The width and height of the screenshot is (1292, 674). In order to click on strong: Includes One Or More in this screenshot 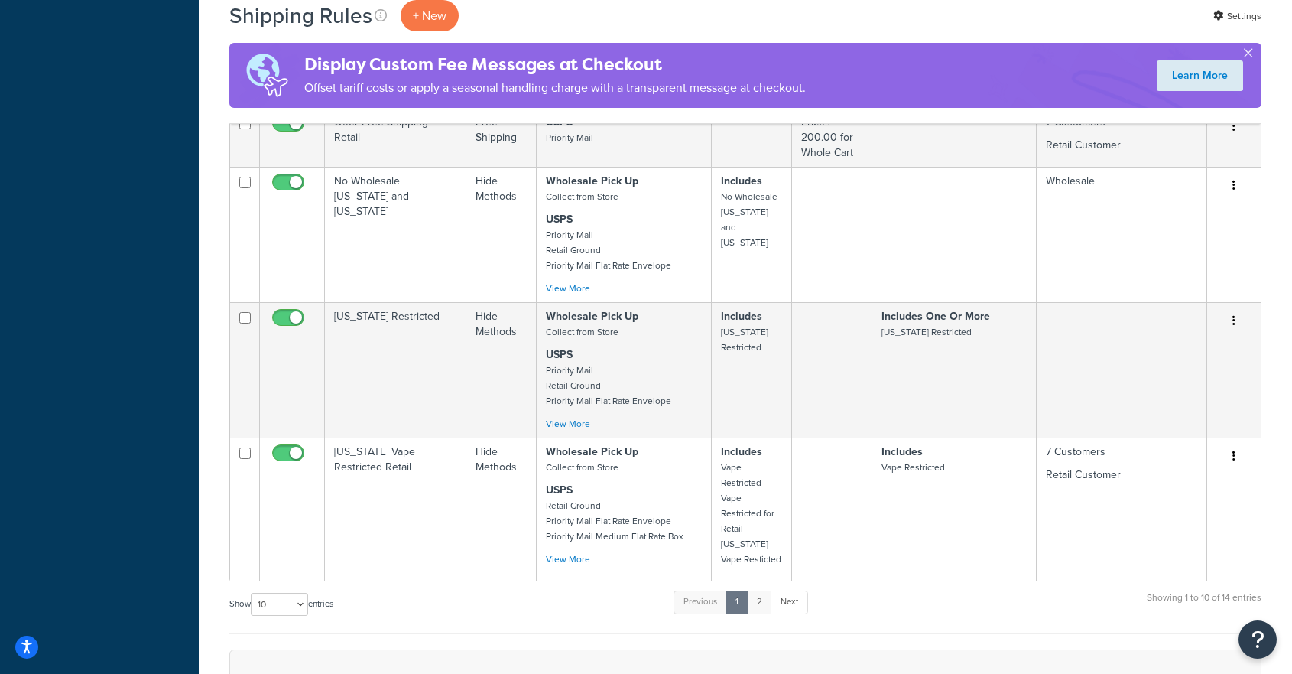, I will do `click(936, 316)`.